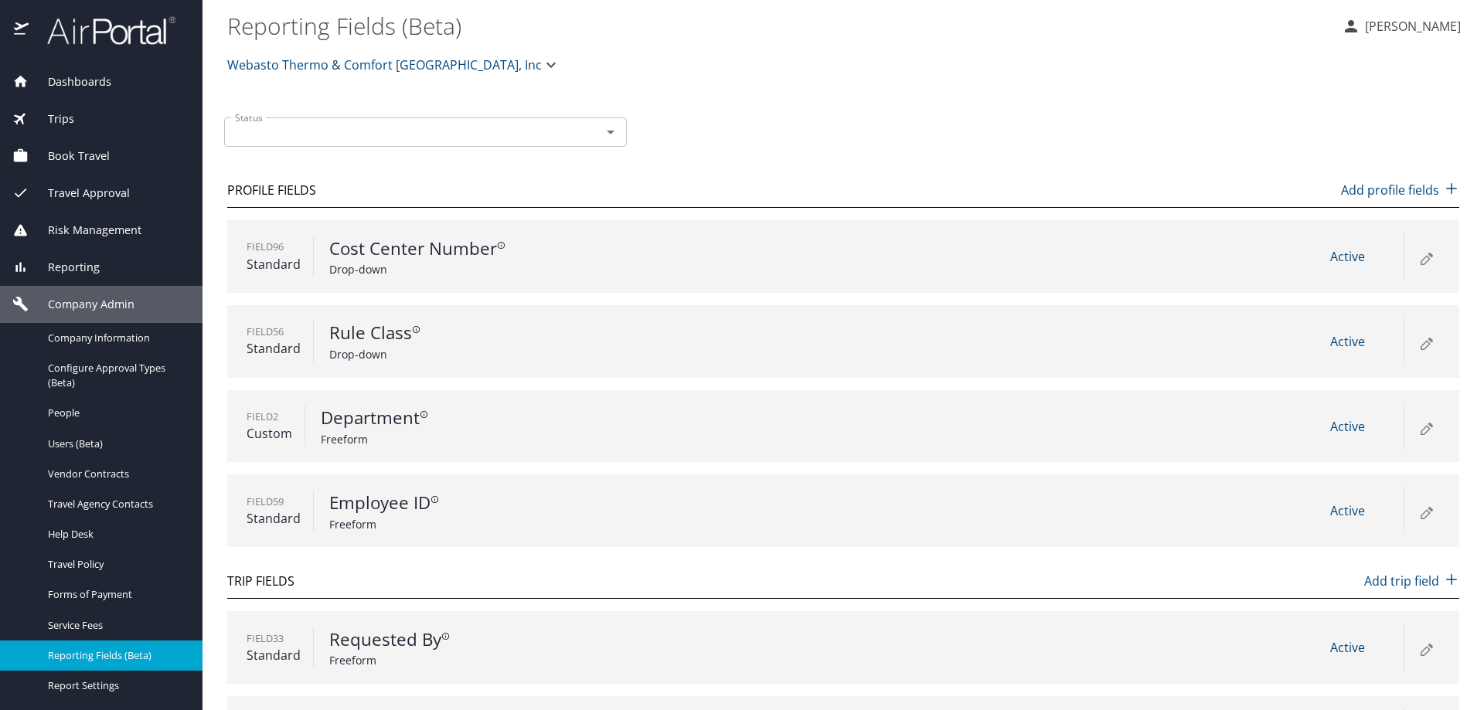  I want to click on span: Forms of Payment, so click(116, 594).